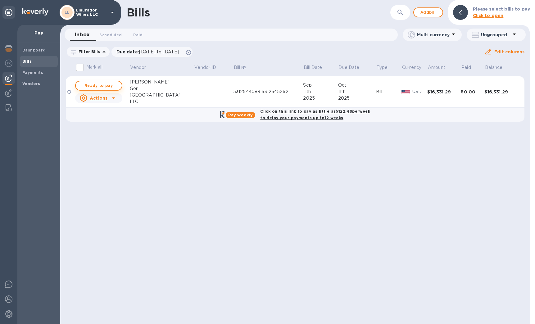  What do you see at coordinates (92, 12) in the screenshot?
I see `p: Llaurador Wines LLC` at bounding box center [92, 12].